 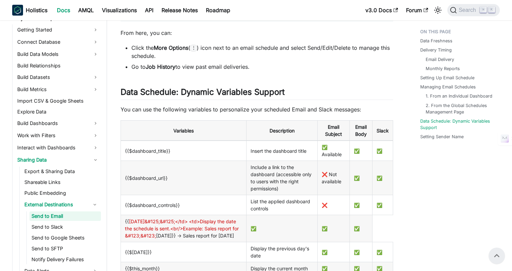 What do you see at coordinates (58, 101) in the screenshot?
I see `a: Import CSV & Google Sheets` at bounding box center [58, 101].